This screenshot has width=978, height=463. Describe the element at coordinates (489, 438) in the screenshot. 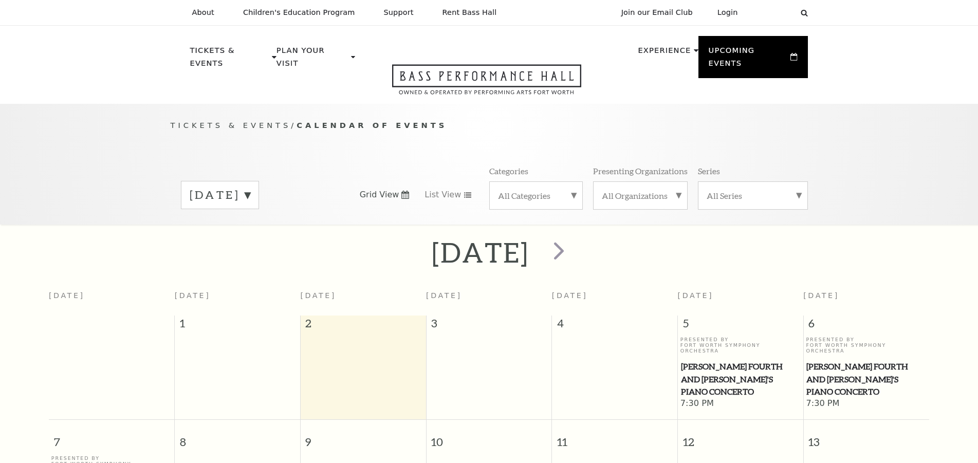

I see `span: 10` at that location.